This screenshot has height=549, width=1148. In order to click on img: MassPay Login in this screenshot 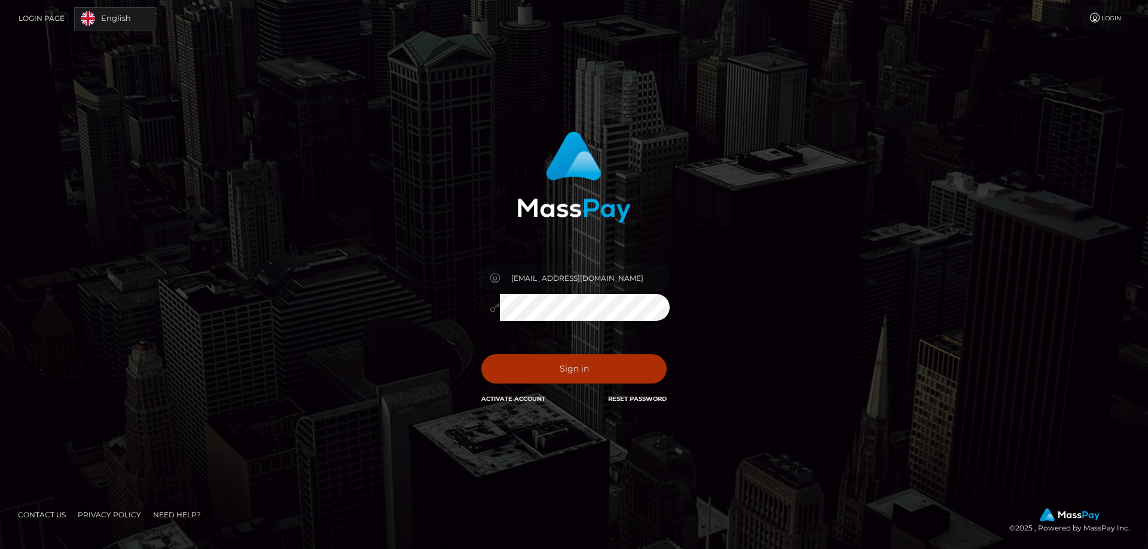, I will do `click(574, 177)`.